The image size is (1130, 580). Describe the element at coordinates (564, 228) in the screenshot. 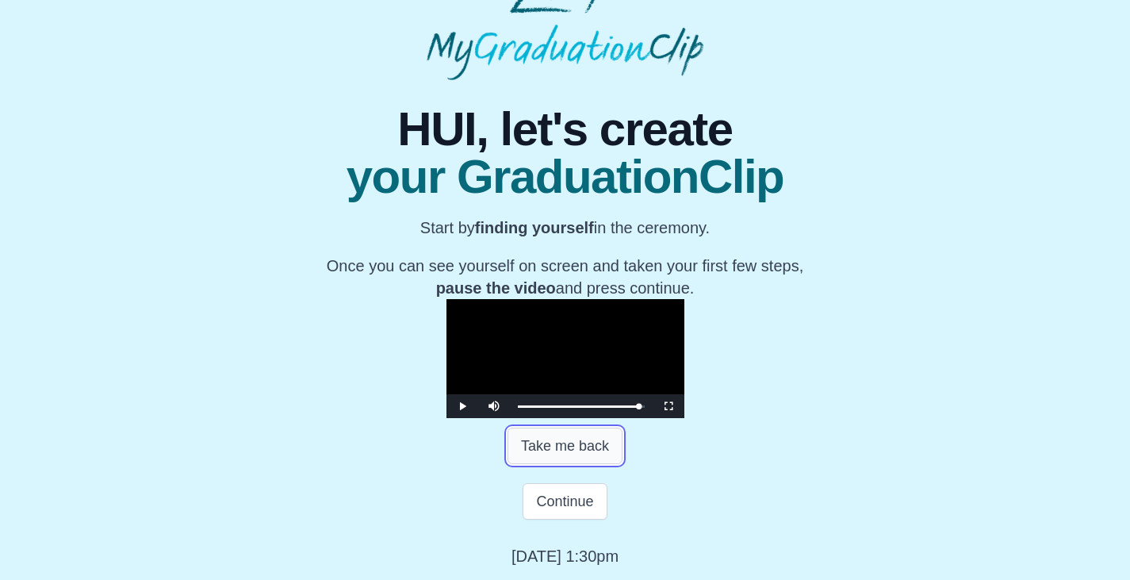

I see `p: Start by in the ceremony.` at that location.